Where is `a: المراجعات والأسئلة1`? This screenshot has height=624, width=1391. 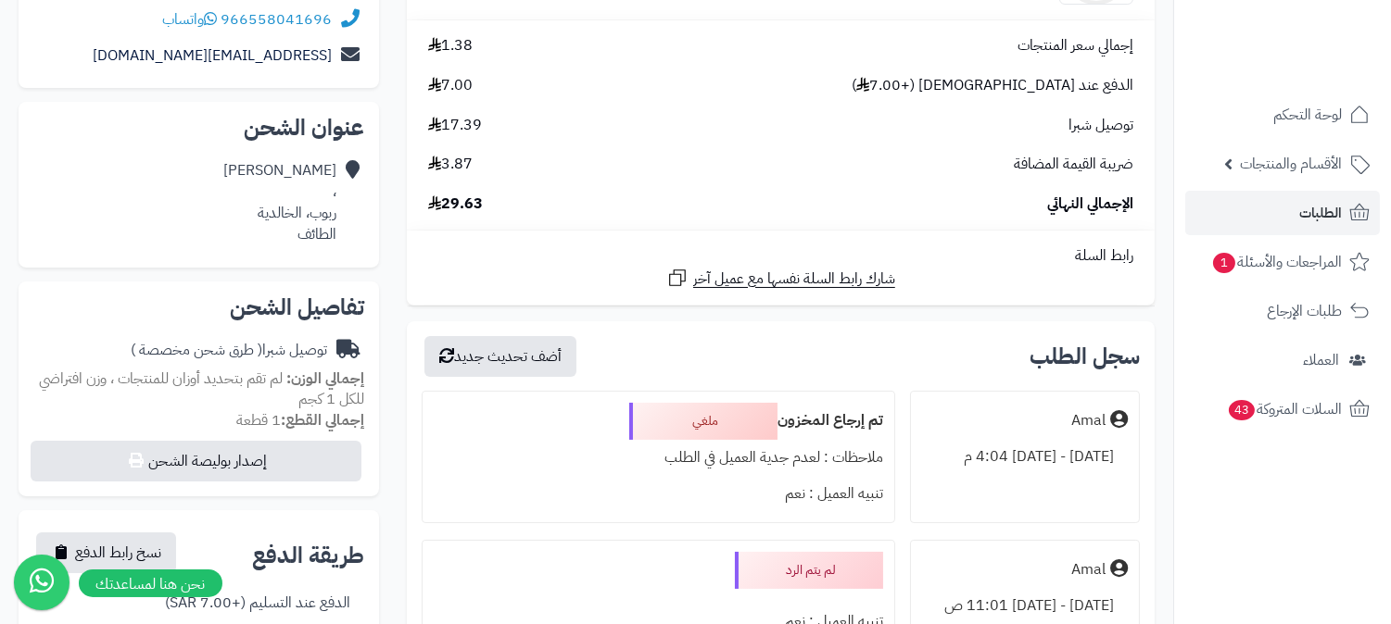 a: المراجعات والأسئلة1 is located at coordinates (1282, 262).